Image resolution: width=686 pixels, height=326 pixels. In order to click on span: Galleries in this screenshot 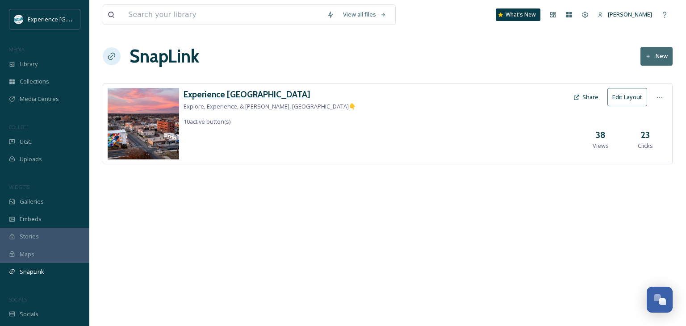, I will do `click(32, 202)`.